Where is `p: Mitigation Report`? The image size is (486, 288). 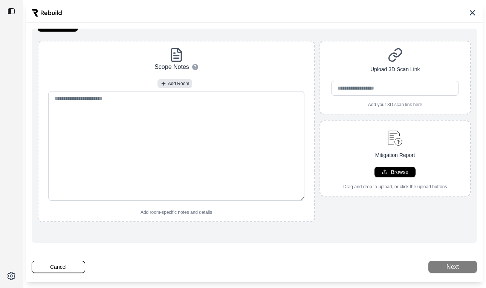 p: Mitigation Report is located at coordinates (395, 155).